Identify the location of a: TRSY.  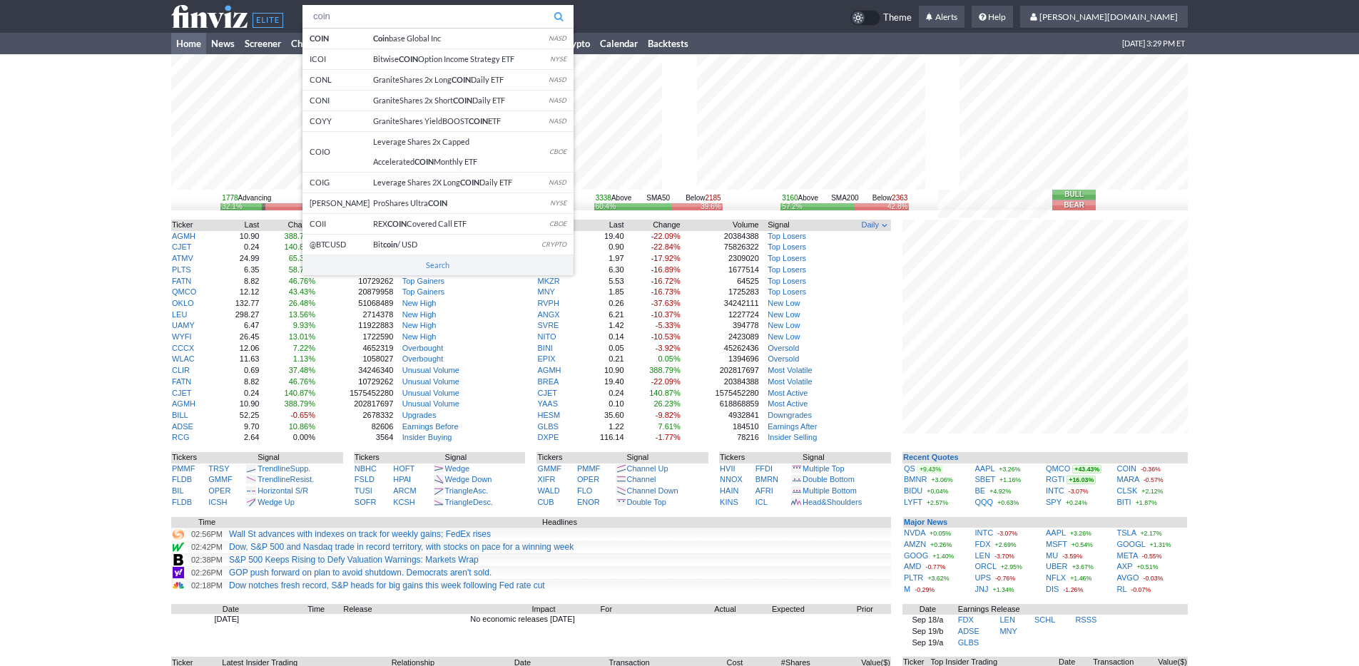
(218, 469).